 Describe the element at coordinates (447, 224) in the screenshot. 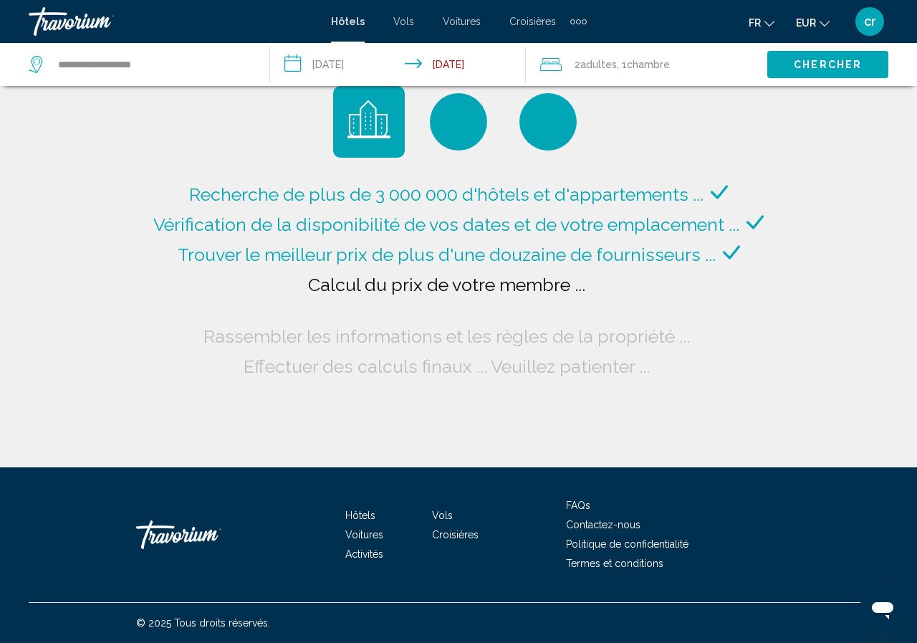

I see `span: Vérification de la disponibilité de vos dates et de votre emplacement ...` at that location.